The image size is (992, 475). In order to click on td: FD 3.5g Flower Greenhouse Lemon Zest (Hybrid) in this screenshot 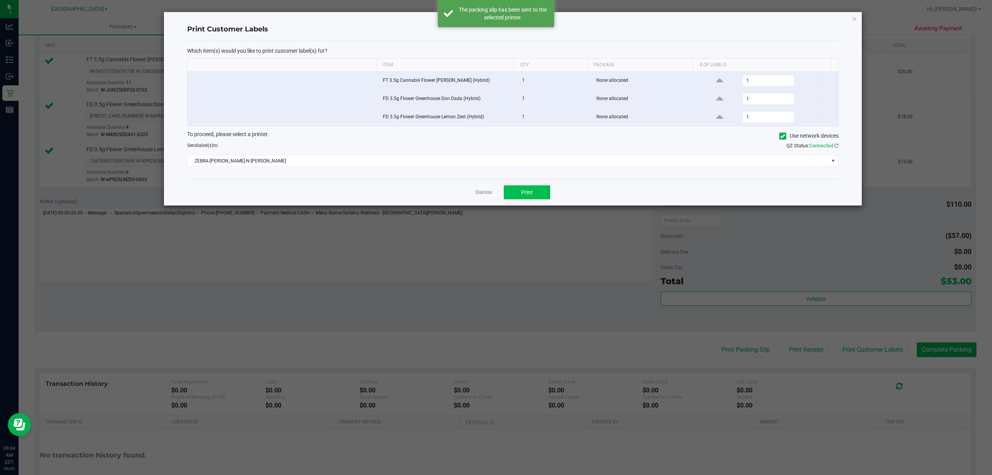, I will do `click(448, 117)`.